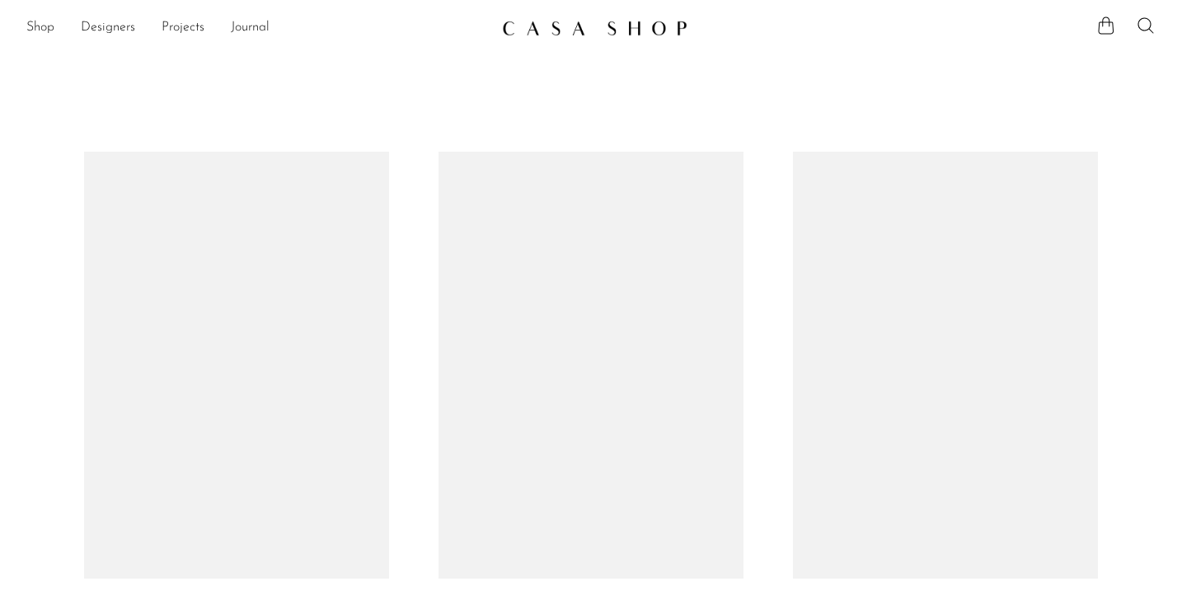 The height and width of the screenshot is (591, 1182). What do you see at coordinates (183, 28) in the screenshot?
I see `a: Projects` at bounding box center [183, 28].